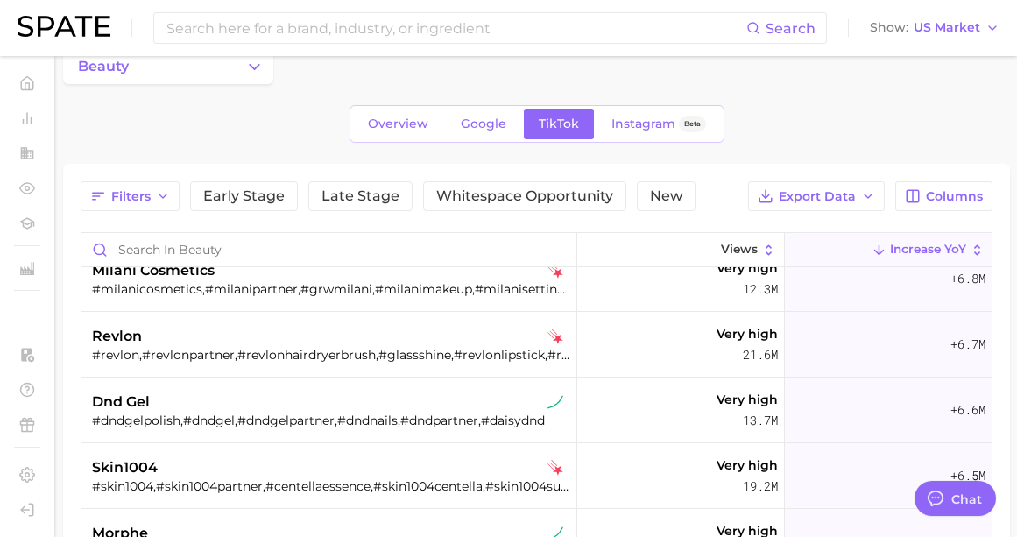  What do you see at coordinates (968, 410) in the screenshot?
I see `span: +6.6m` at bounding box center [968, 410].